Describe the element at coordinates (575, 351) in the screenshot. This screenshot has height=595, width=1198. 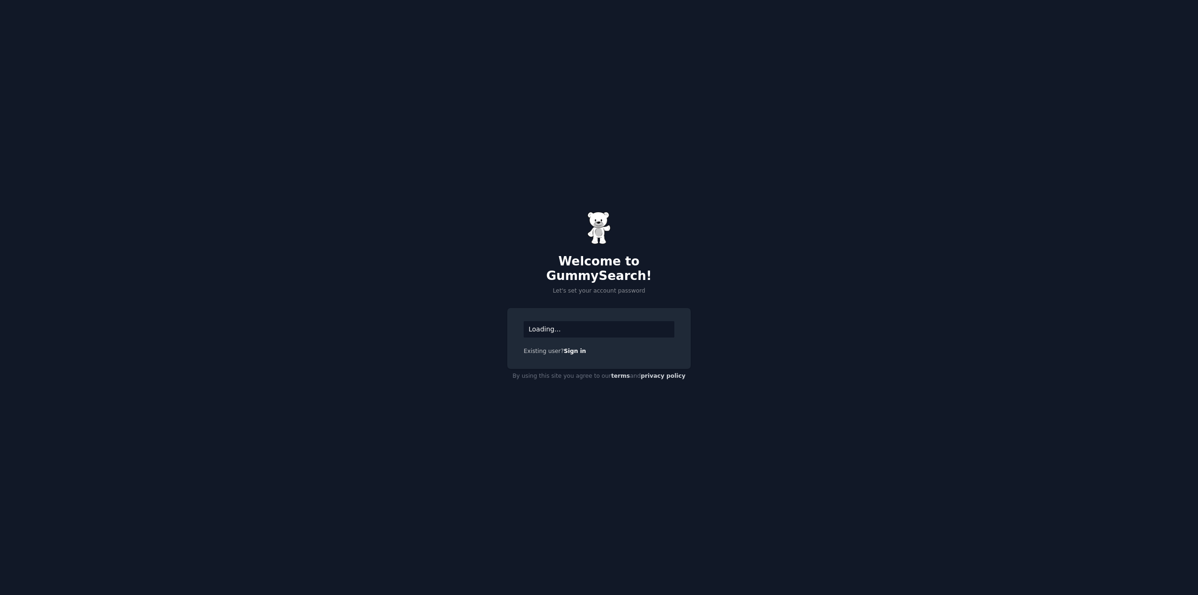
I see `a: Sign in` at that location.